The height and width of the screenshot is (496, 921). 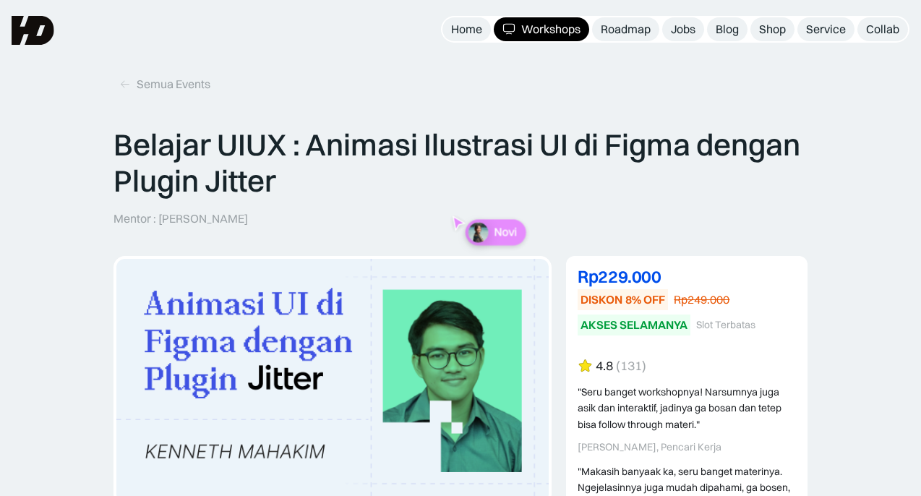 I want to click on div: Workshops, so click(x=551, y=29).